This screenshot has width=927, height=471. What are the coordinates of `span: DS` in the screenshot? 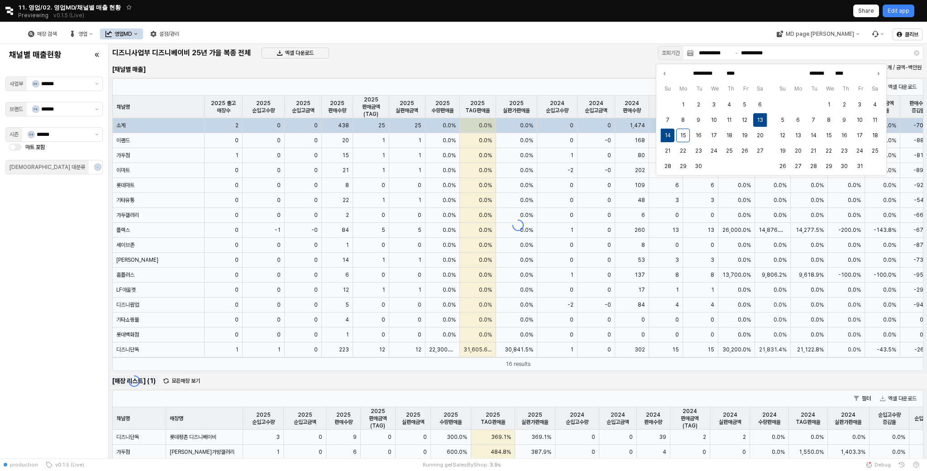 It's located at (36, 84).